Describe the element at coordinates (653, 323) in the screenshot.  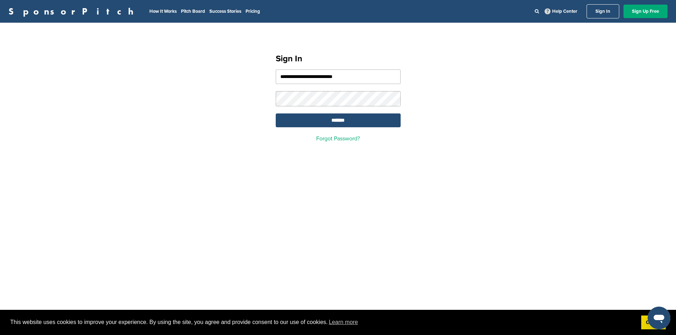
I see `a: dismiss cookie message` at that location.